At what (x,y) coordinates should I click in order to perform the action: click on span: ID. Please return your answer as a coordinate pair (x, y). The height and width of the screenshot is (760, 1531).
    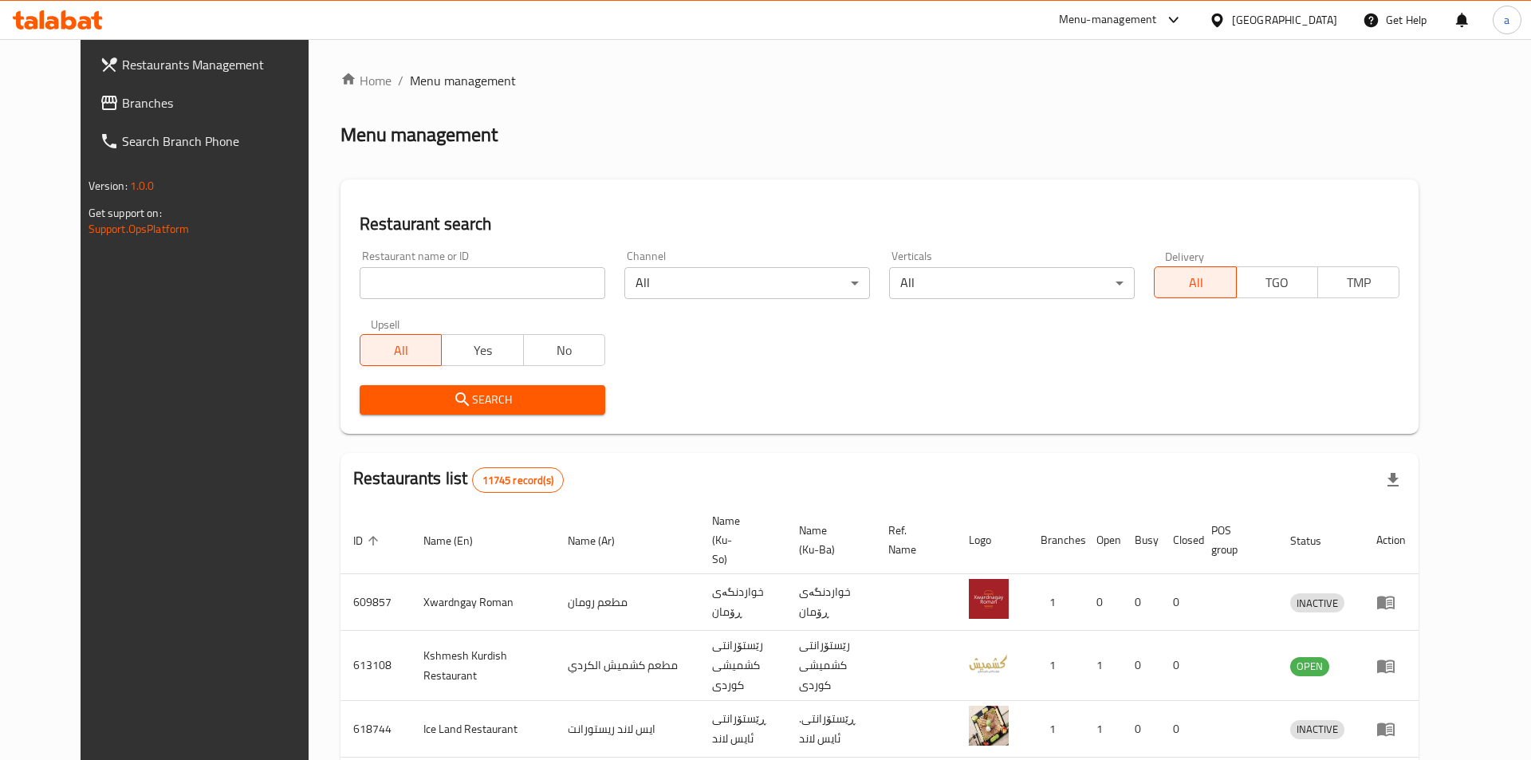
    Looking at the image, I should click on (368, 541).